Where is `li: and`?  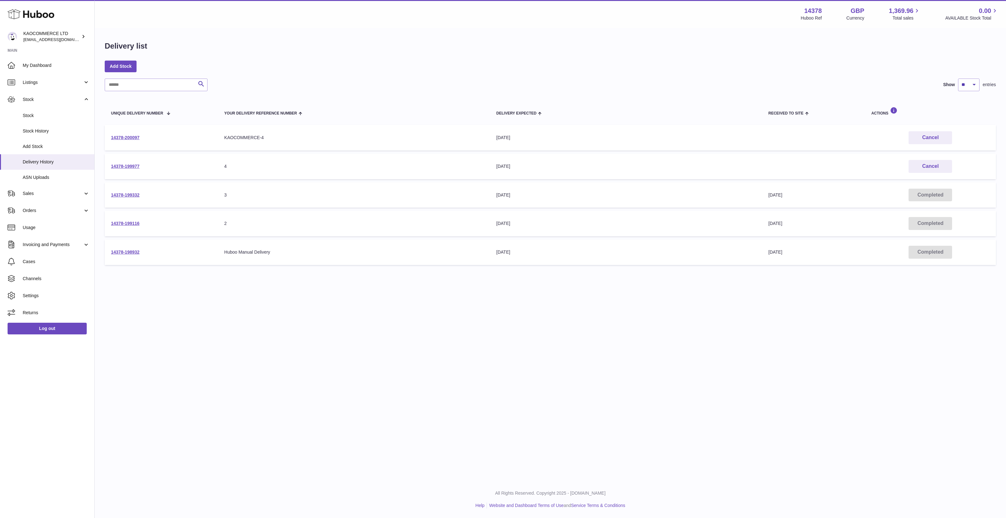 li: and is located at coordinates (556, 505).